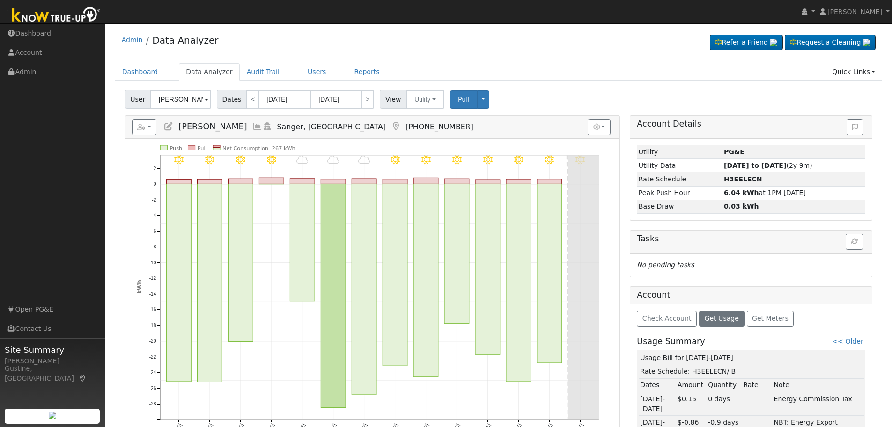 The width and height of the screenshot is (892, 427). Describe the element at coordinates (152, 372) in the screenshot. I see `text: -24` at that location.